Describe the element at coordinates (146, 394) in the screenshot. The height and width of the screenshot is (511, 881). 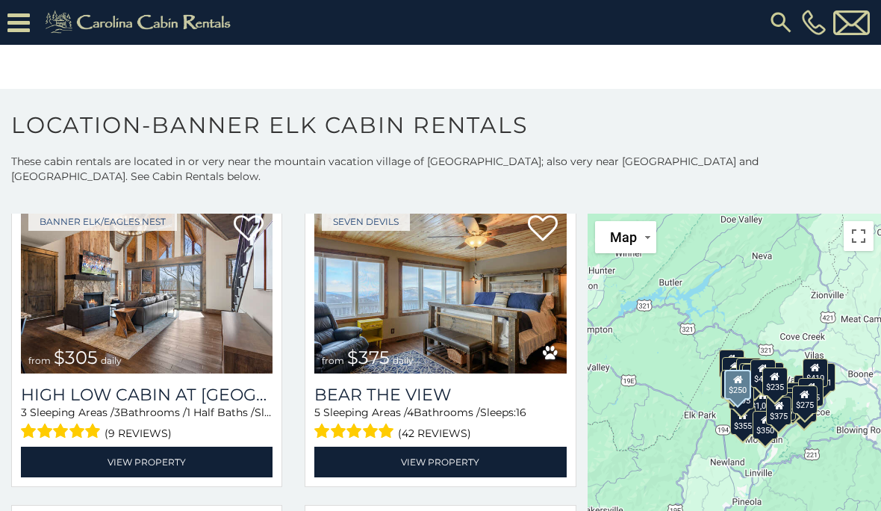
I see `h3: High Low Cabin at Eagles Nest` at that location.